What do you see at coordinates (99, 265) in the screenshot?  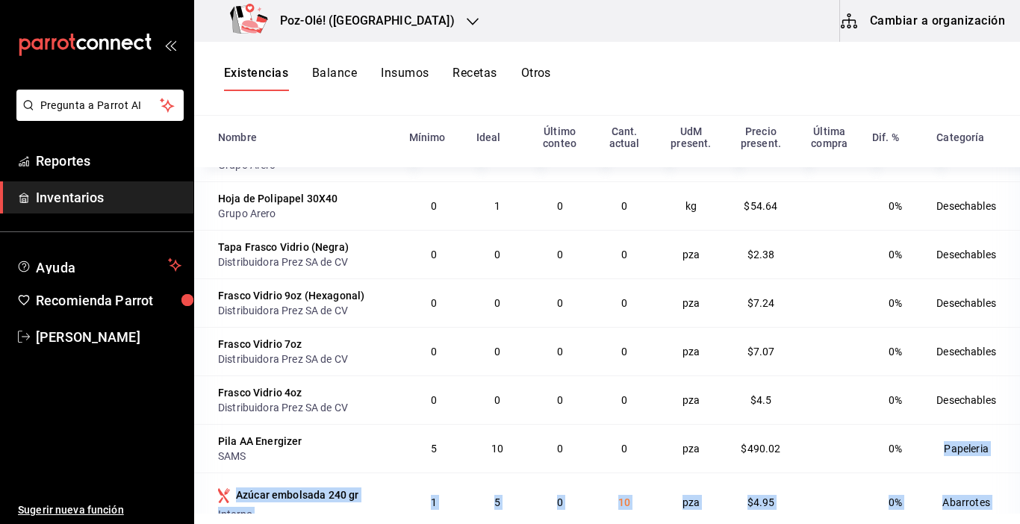 I see `span: Ayuda` at bounding box center [99, 265].